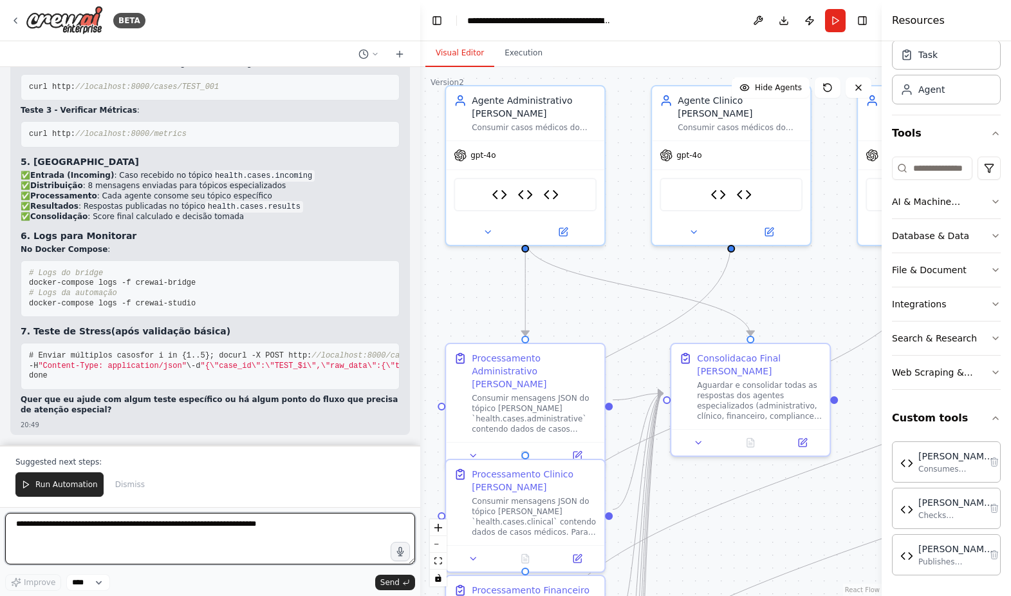 Image resolution: width=1011 pixels, height=596 pixels. I want to click on button: Click to speak your automation idea, so click(400, 551).